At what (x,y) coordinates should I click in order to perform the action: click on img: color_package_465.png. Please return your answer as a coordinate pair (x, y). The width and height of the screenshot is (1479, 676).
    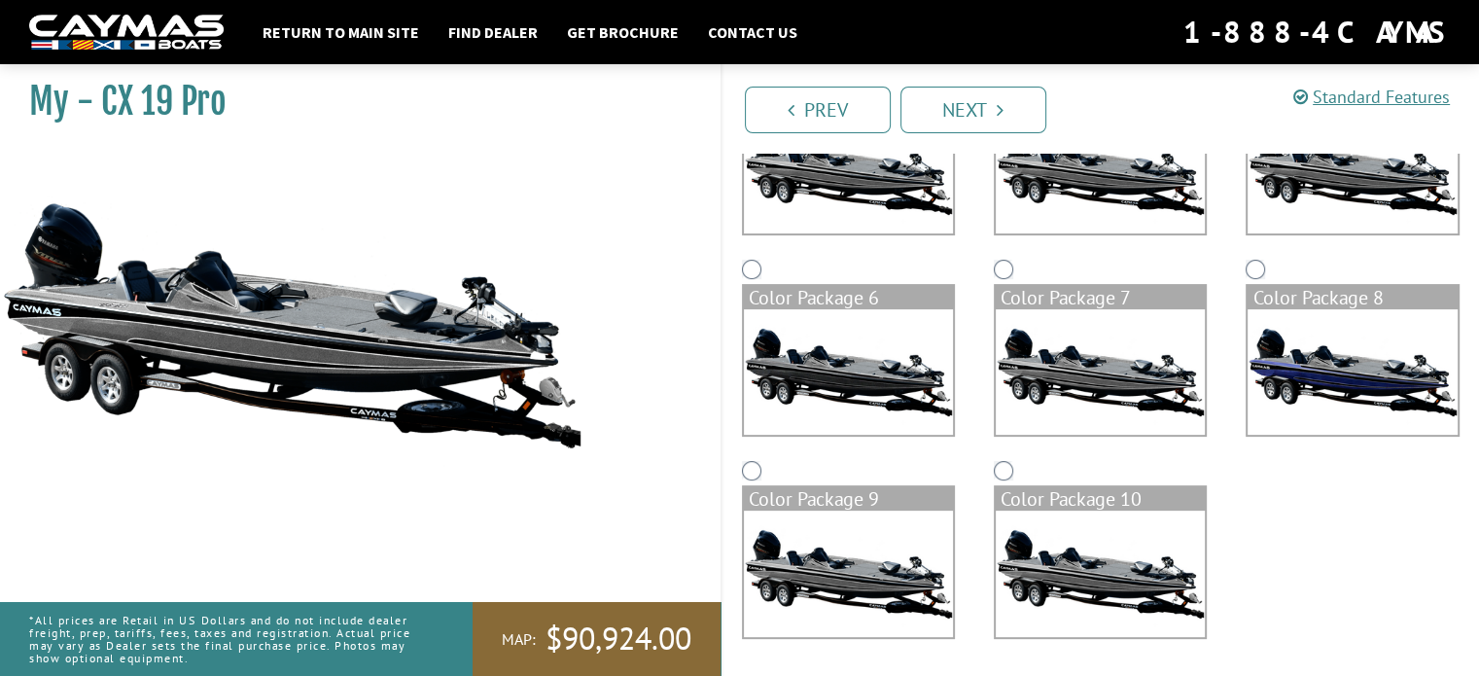
    Looking at the image, I should click on (1099, 573).